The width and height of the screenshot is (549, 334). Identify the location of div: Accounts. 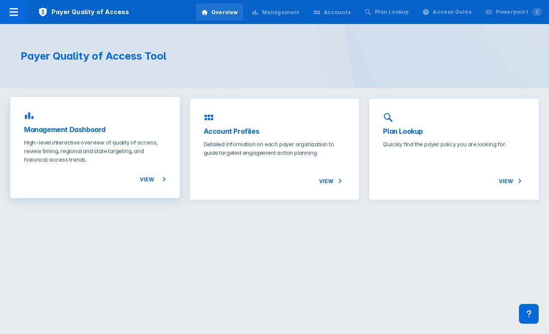
(337, 12).